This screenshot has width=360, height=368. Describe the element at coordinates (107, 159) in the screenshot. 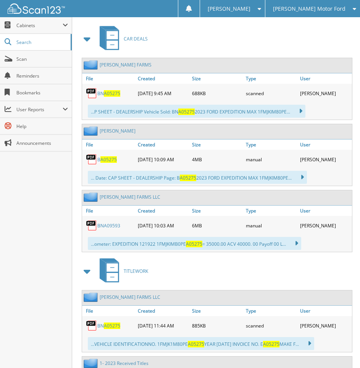

I see `a: BA05275` at that location.